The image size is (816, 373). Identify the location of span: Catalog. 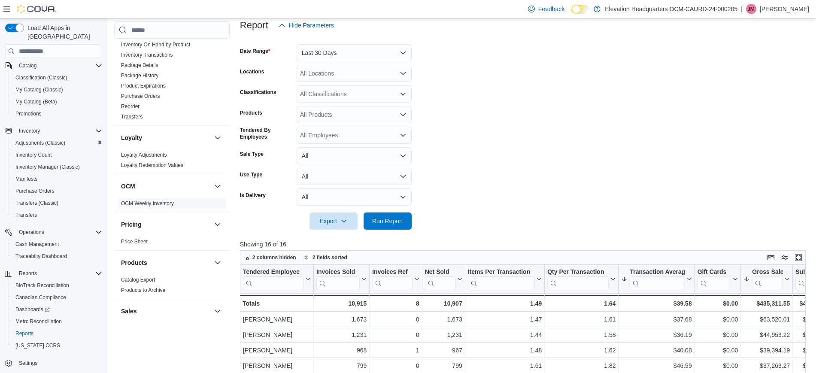
(59, 66).